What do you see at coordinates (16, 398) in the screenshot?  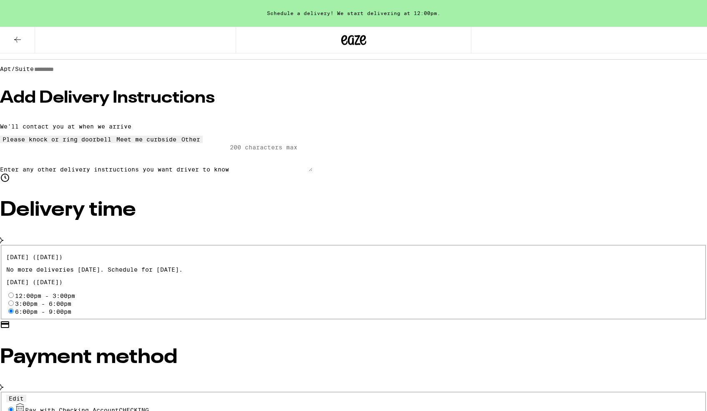 I see `button: Edit` at bounding box center [16, 398].